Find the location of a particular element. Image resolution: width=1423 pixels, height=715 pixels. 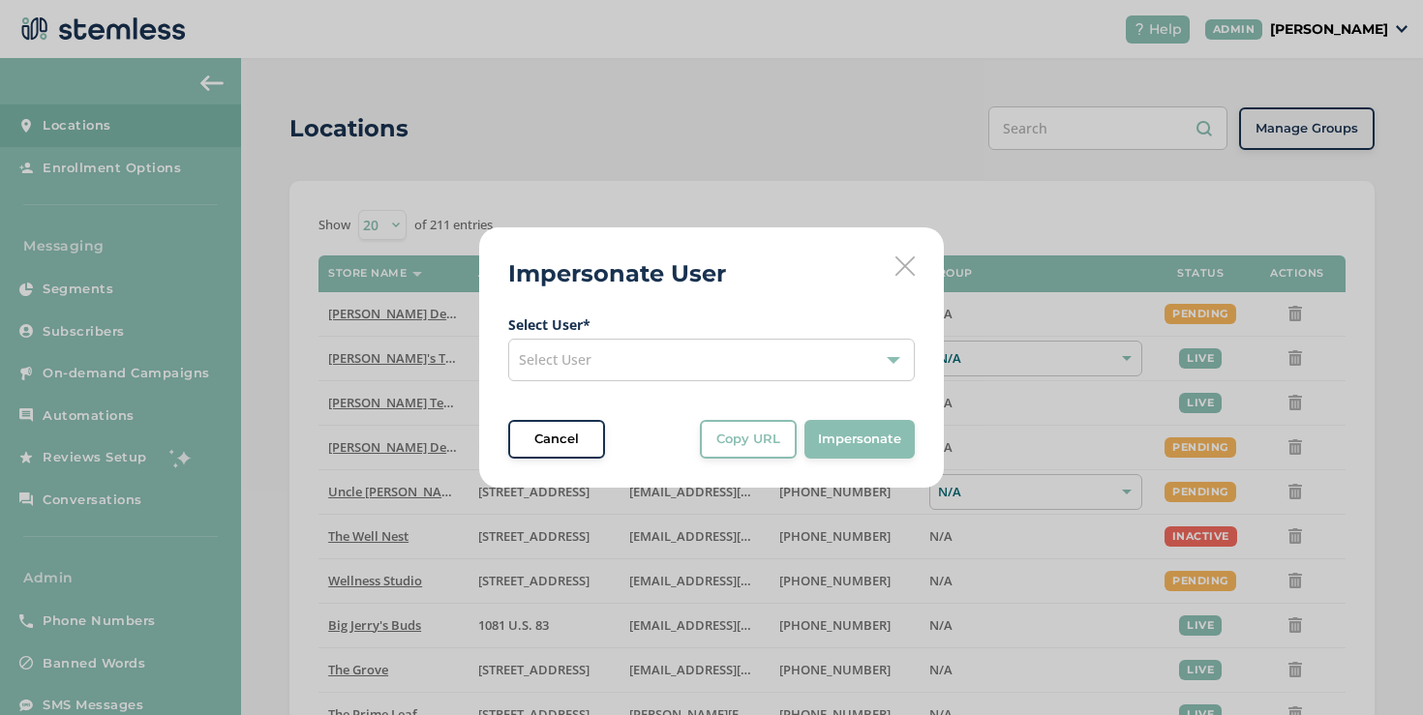

button: Cancel is located at coordinates (557, 439).